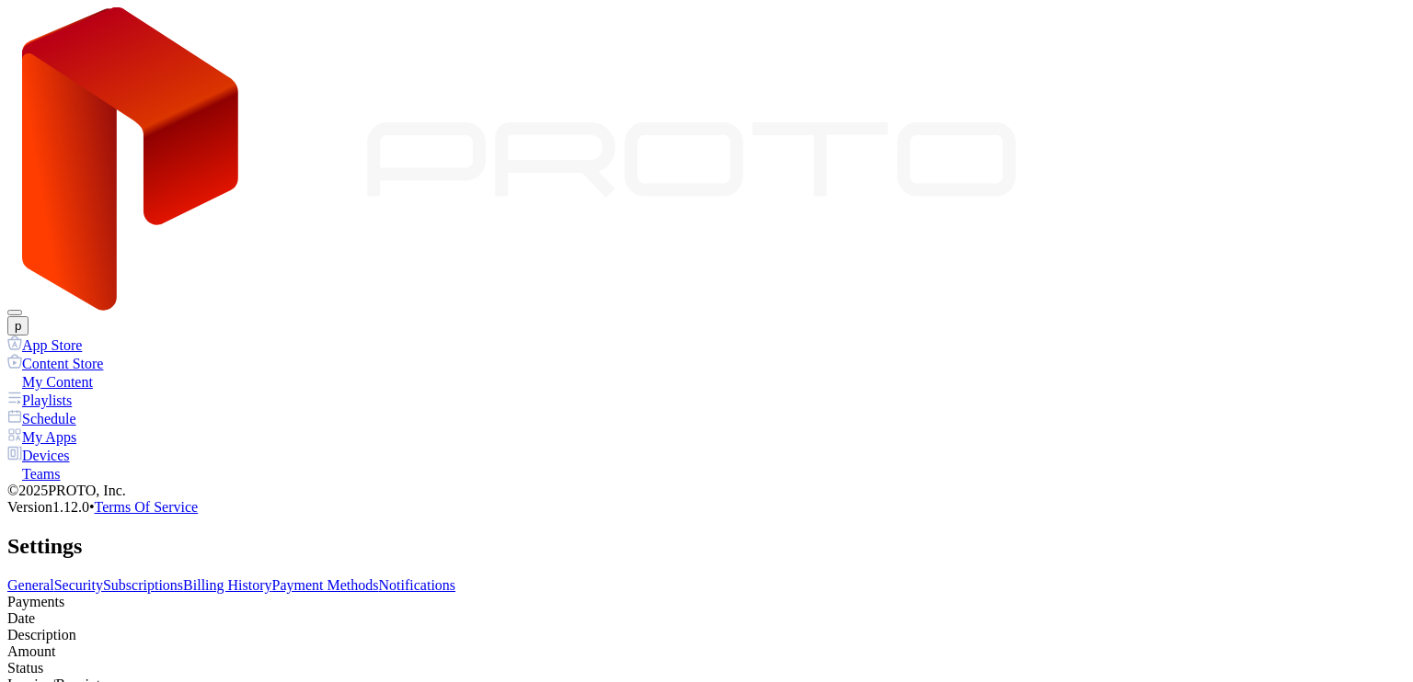 The height and width of the screenshot is (682, 1413). What do you see at coordinates (143, 585) in the screenshot?
I see `a: Subscriptions` at bounding box center [143, 585].